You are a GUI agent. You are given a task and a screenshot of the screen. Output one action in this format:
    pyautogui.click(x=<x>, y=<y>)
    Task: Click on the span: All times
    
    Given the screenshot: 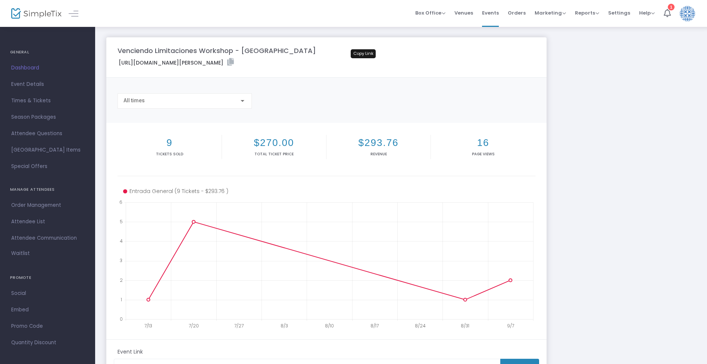 What is the action you would take?
    pyautogui.click(x=134, y=100)
    